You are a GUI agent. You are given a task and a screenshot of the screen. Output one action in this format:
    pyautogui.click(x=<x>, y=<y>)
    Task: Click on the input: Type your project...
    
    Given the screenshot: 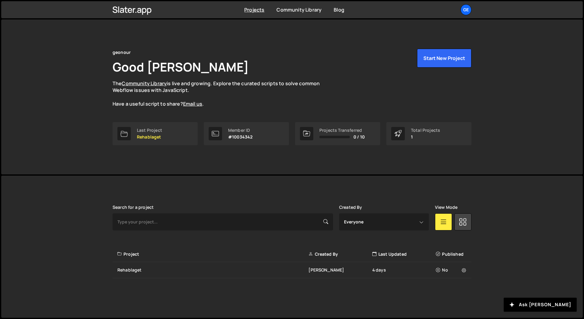 What is the action you would take?
    pyautogui.click(x=223, y=222)
    